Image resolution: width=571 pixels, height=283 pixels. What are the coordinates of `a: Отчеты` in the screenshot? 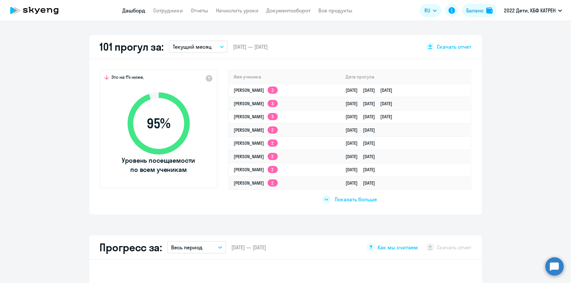 It's located at (200, 10).